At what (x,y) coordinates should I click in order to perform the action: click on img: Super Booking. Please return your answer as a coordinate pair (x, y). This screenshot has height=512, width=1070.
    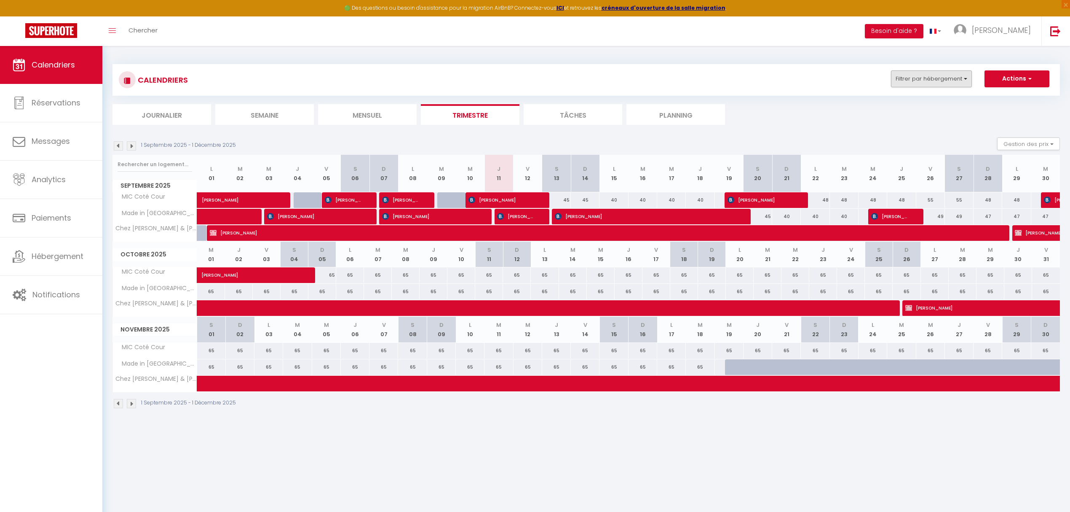
    Looking at the image, I should click on (51, 30).